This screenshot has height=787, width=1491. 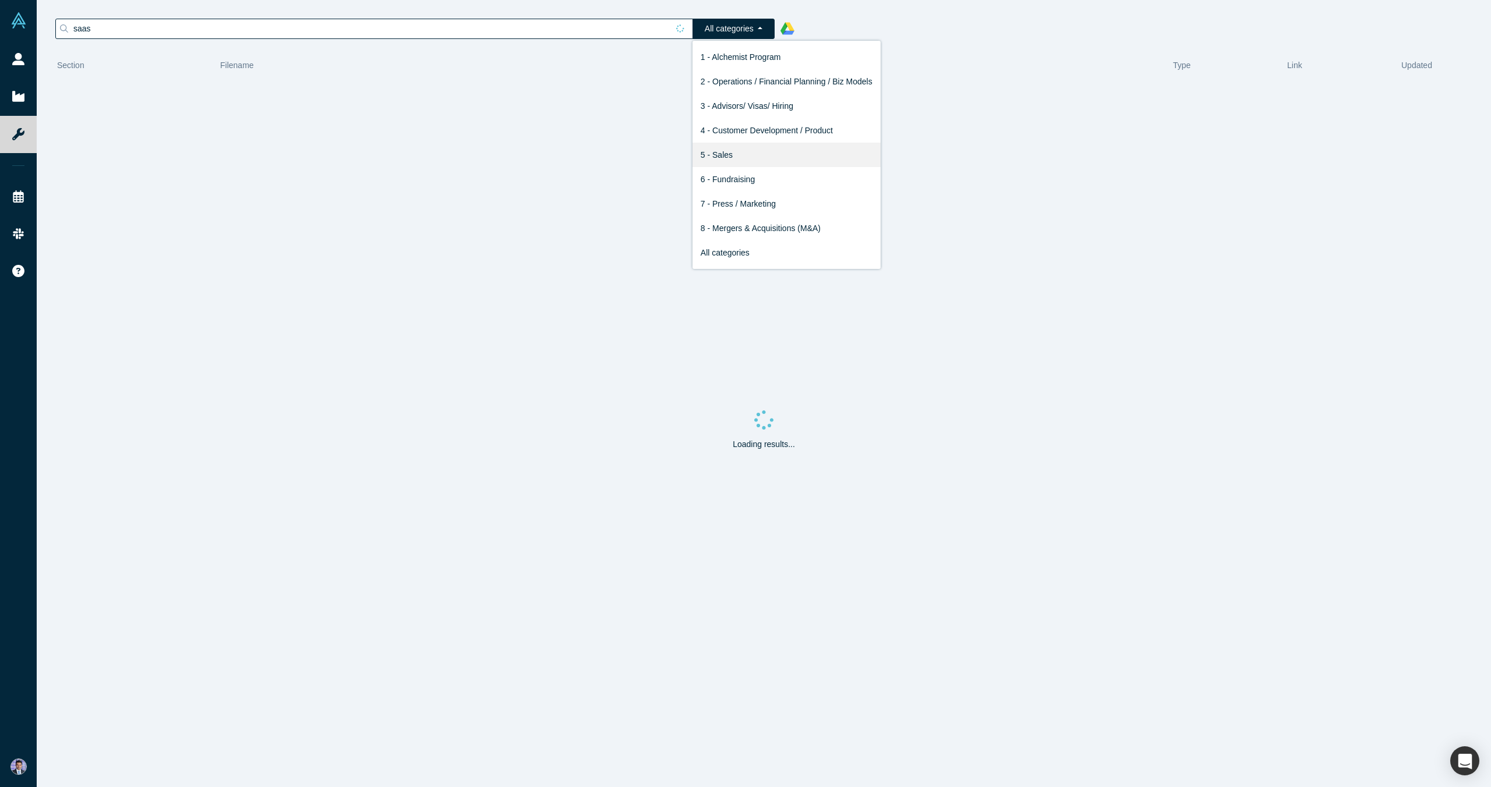 What do you see at coordinates (1182, 65) in the screenshot?
I see `span: Type` at bounding box center [1182, 65].